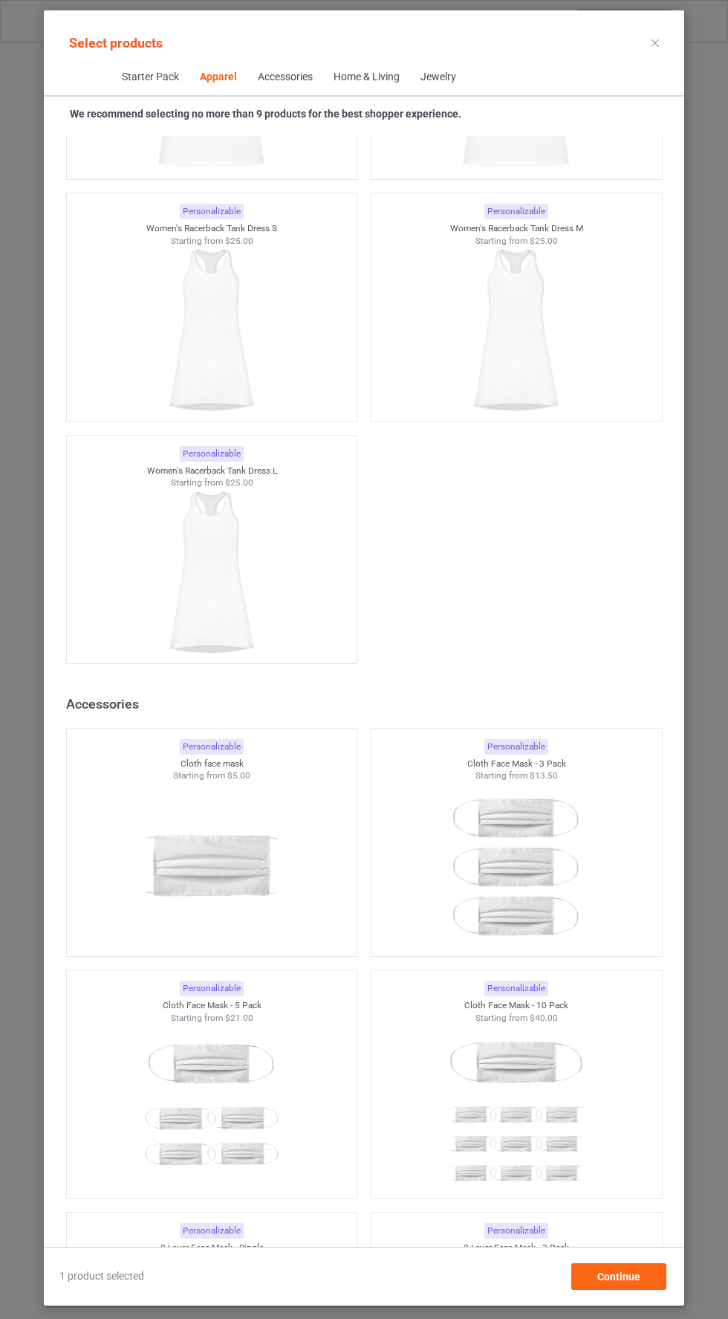 Image resolution: width=728 pixels, height=1319 pixels. I want to click on span: $13.50, so click(544, 775).